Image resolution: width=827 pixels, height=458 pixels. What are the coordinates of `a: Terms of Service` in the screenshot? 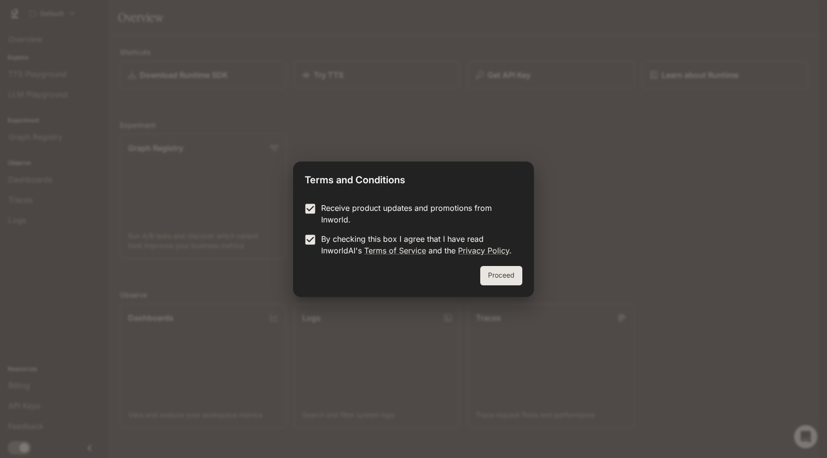 It's located at (395, 250).